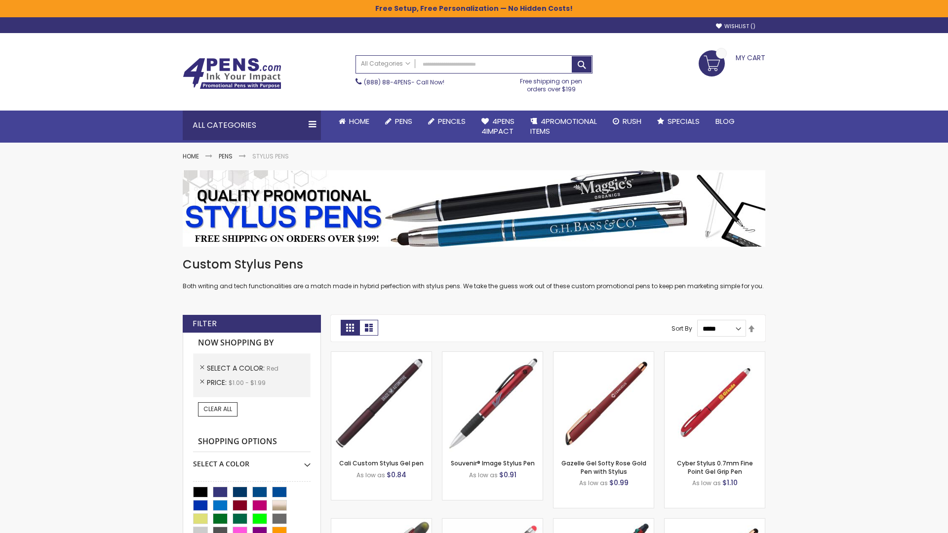  What do you see at coordinates (396, 475) in the screenshot?
I see `span: $0.84` at bounding box center [396, 475].